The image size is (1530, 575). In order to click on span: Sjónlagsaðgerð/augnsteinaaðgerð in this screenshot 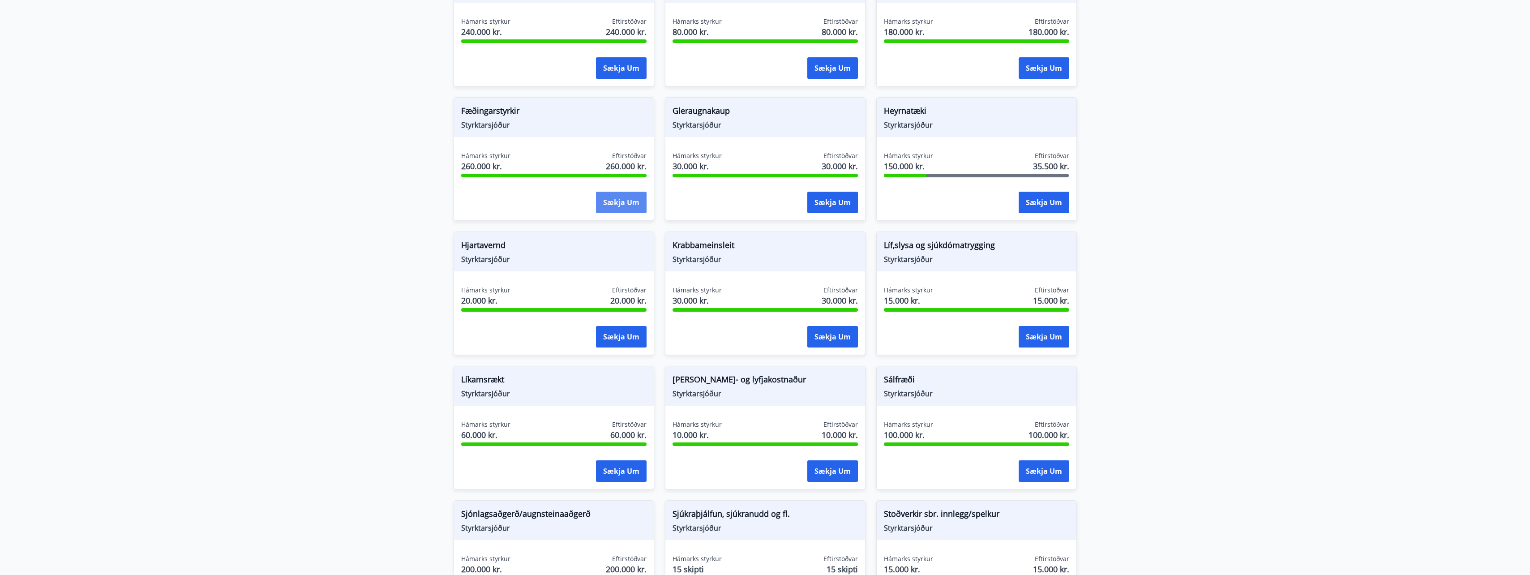, I will do `click(554, 515)`.